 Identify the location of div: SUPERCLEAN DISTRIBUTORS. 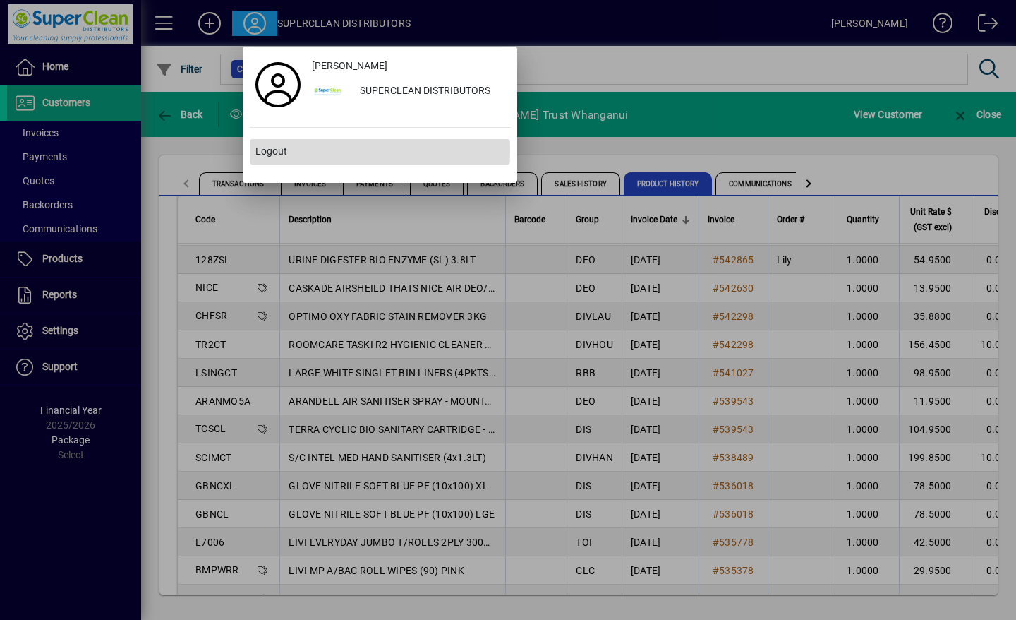
(429, 92).